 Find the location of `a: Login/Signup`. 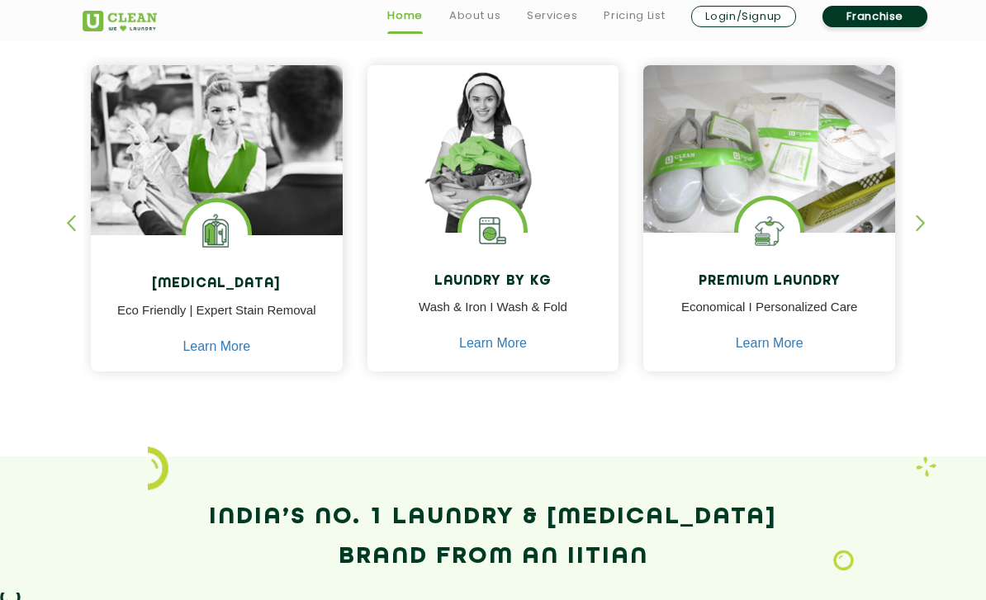

a: Login/Signup is located at coordinates (743, 17).